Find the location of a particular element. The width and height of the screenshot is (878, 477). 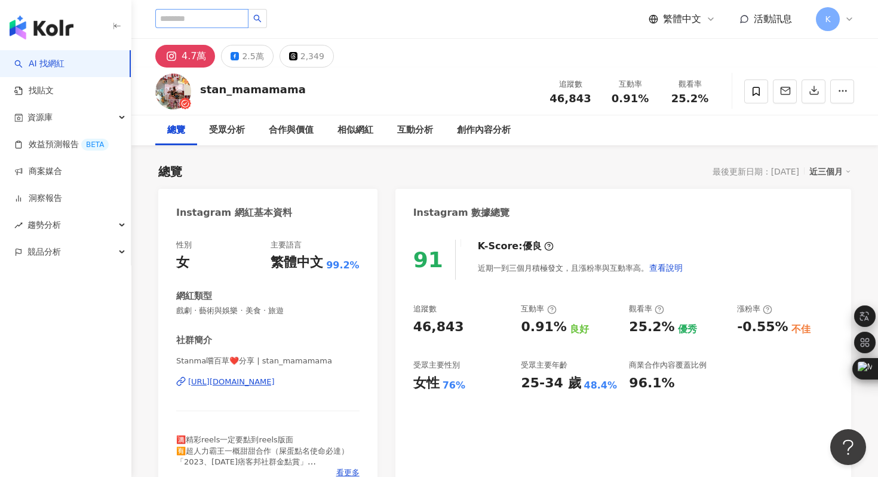

div: 繁體中文 is located at coordinates (297, 262).